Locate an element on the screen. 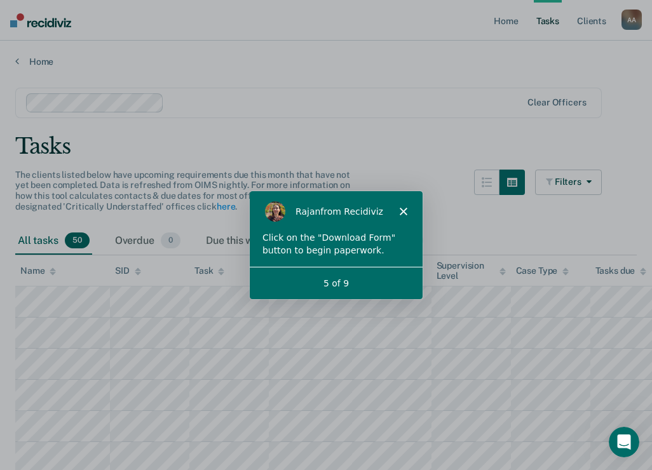 The width and height of the screenshot is (652, 470). div: Case Type is located at coordinates (543, 271).